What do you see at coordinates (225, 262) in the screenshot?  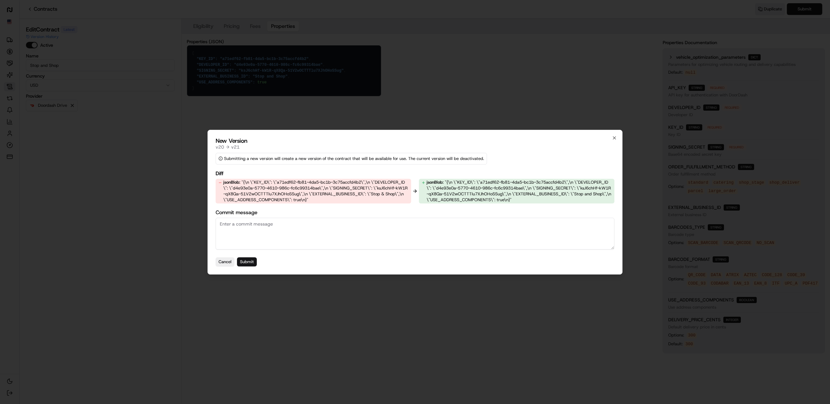 I see `button: Cancel` at bounding box center [225, 262].